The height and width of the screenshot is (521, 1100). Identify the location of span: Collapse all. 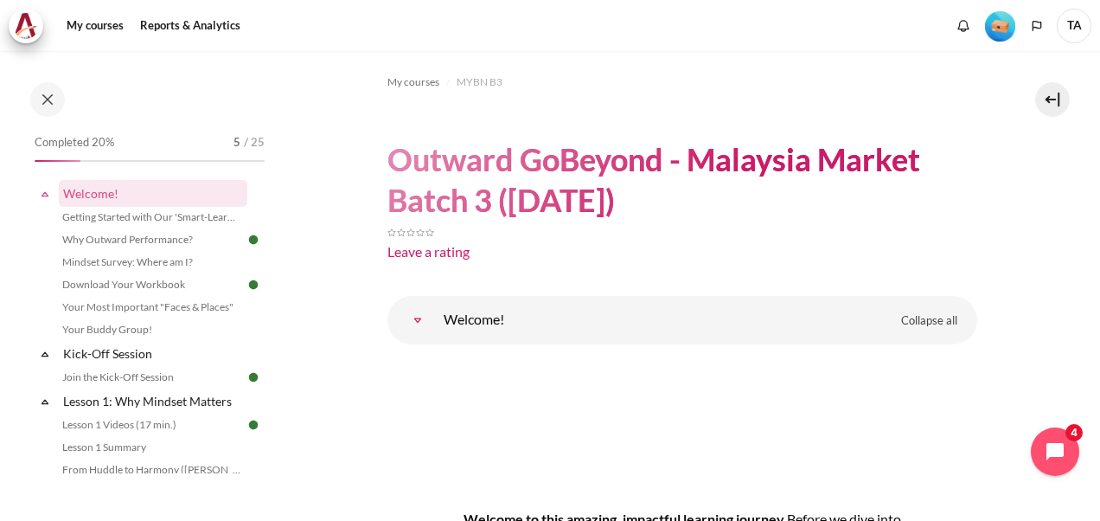
(929, 321).